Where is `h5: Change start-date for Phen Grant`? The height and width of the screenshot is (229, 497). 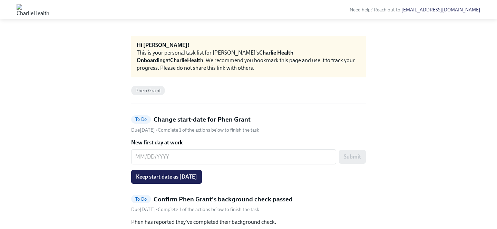
h5: Change start-date for Phen Grant is located at coordinates (202, 119).